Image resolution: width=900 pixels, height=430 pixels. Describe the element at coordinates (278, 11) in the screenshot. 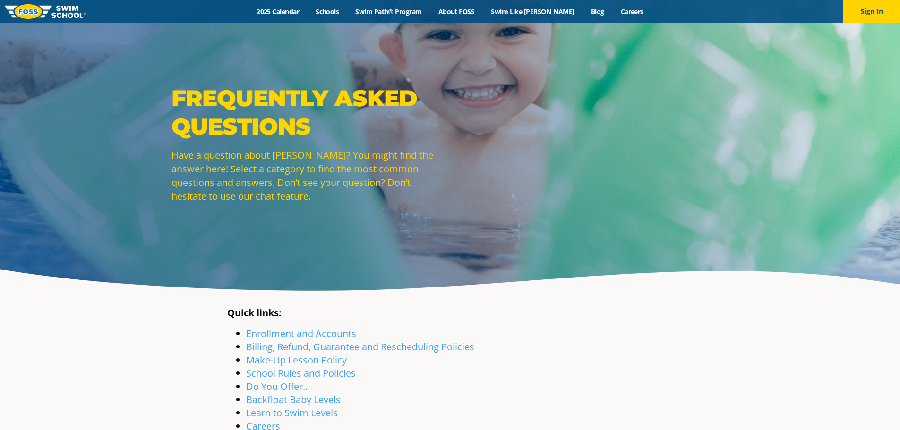

I see `a: 2025 Calendar` at that location.